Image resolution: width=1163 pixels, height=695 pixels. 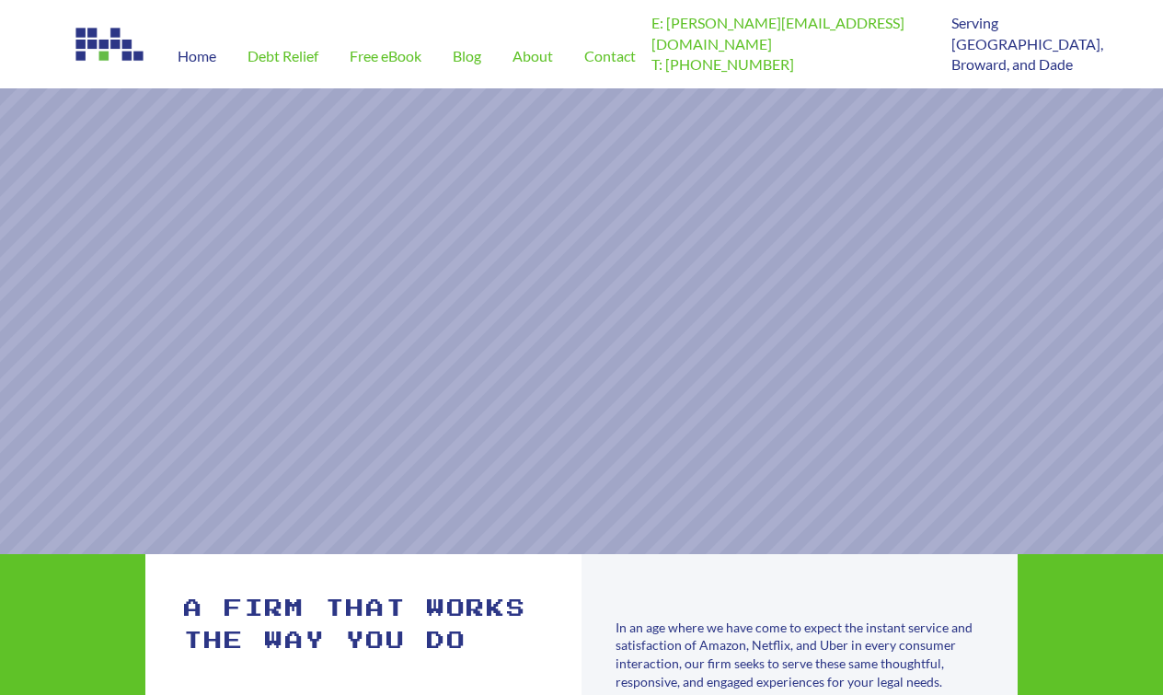 I want to click on span: Blog, so click(x=466, y=56).